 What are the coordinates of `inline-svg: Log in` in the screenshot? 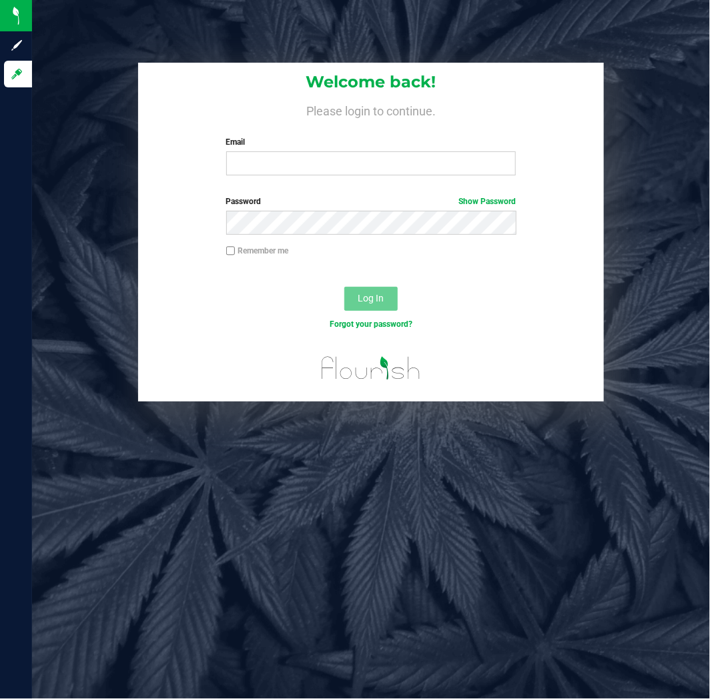 It's located at (17, 74).